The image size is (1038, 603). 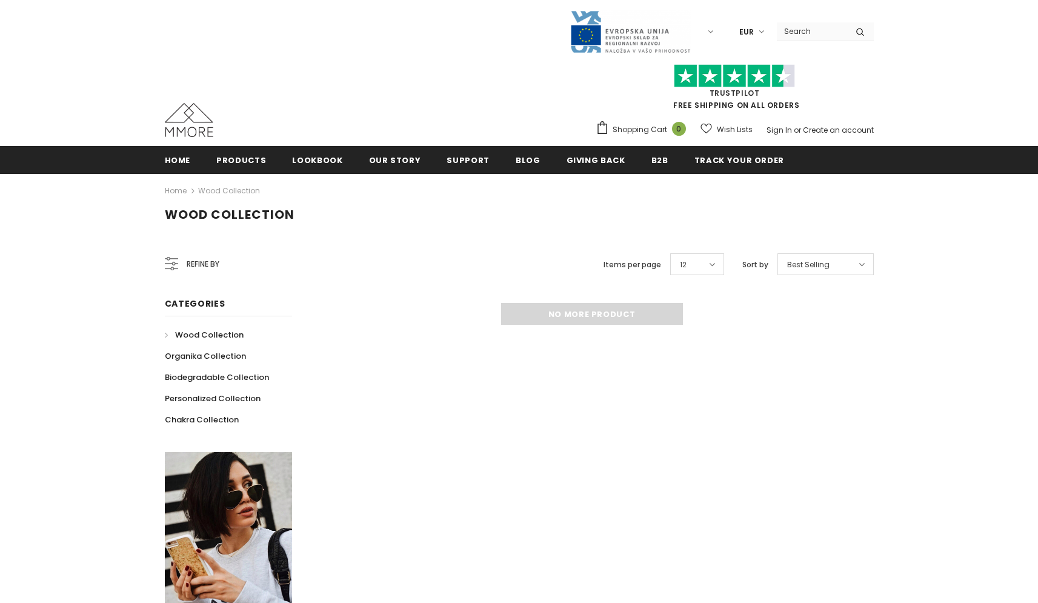 What do you see at coordinates (660, 160) in the screenshot?
I see `span: B2B` at bounding box center [660, 160].